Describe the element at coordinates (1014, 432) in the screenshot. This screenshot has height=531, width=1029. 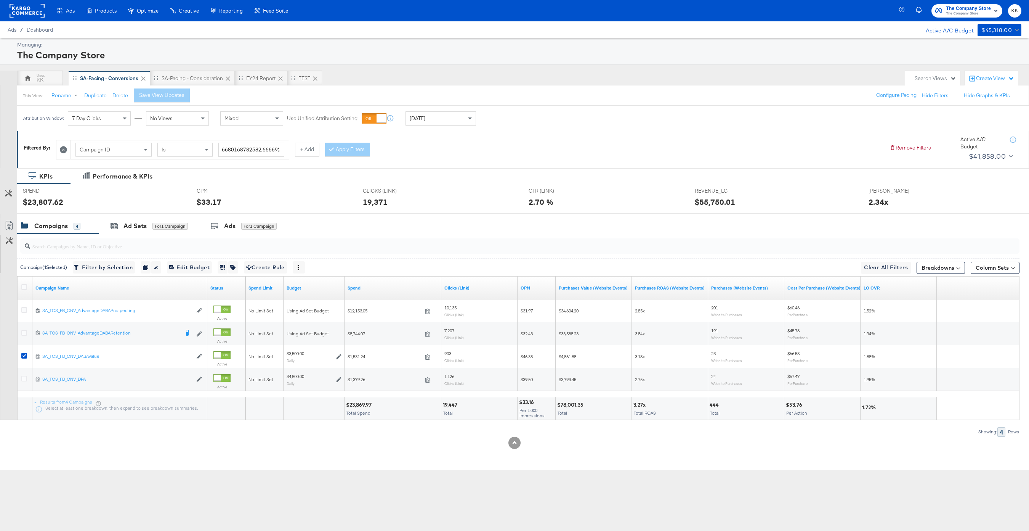
I see `div: Rows` at that location.